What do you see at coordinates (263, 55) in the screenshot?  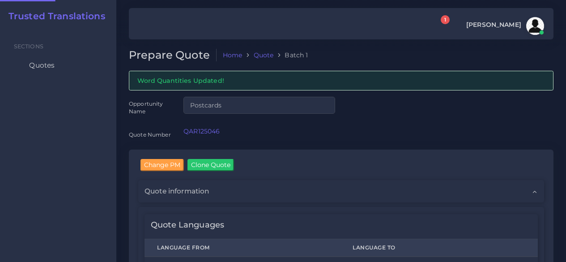 I see `a: Quote` at bounding box center [263, 55].